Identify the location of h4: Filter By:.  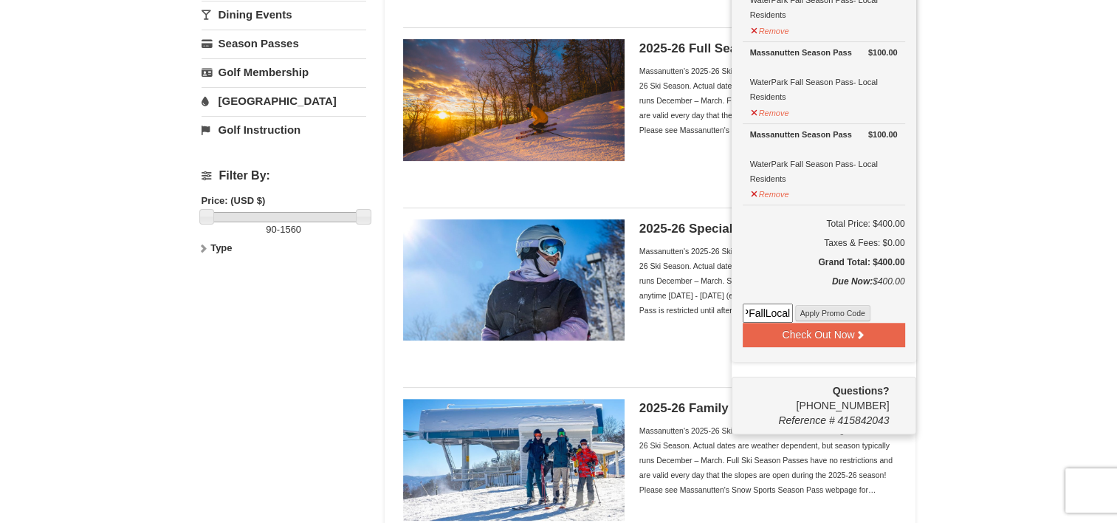
(283, 176).